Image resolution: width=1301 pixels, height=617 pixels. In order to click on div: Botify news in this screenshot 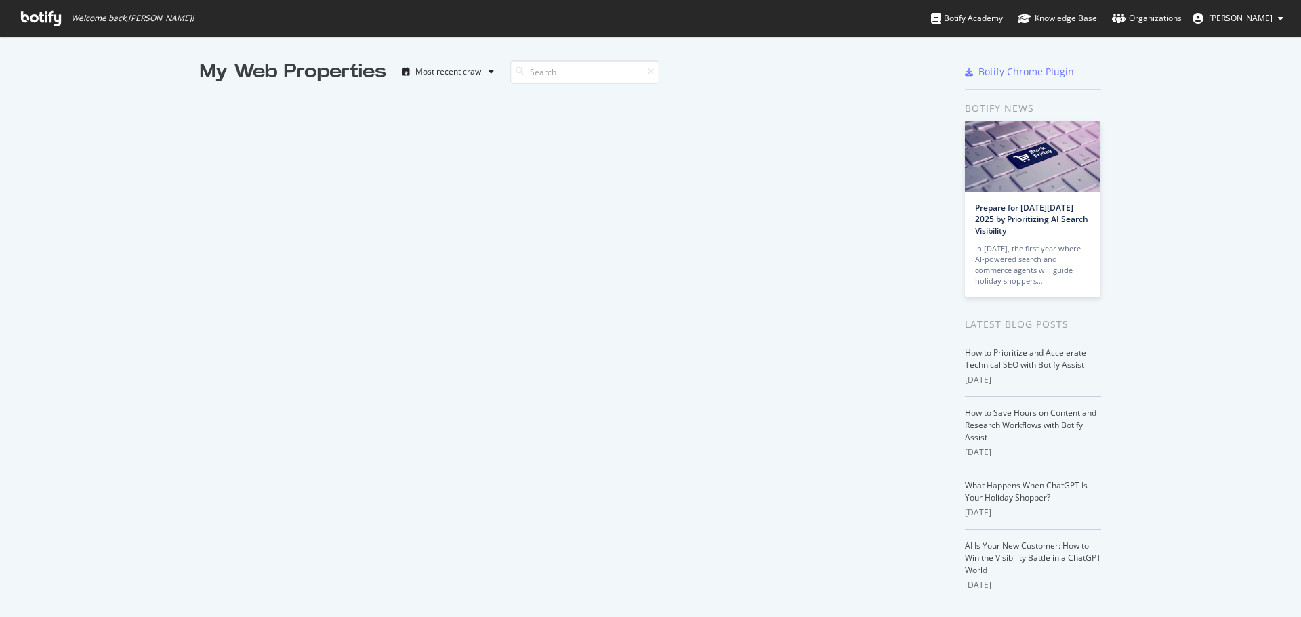, I will do `click(1033, 108)`.